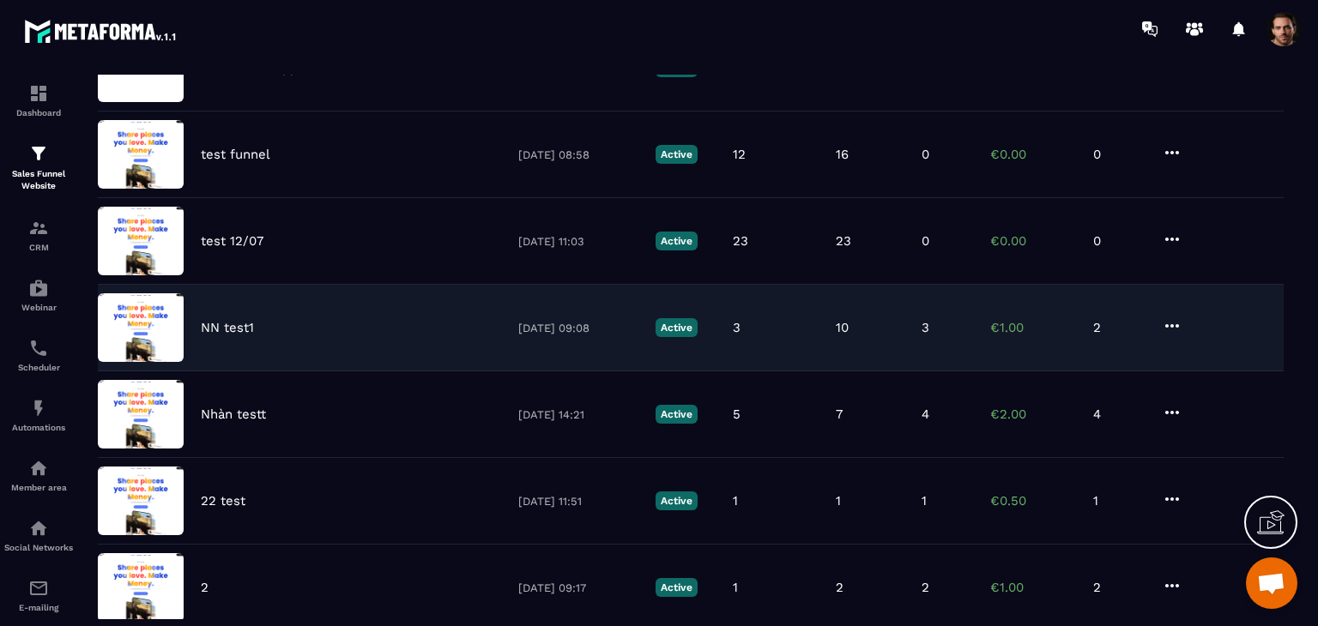 The height and width of the screenshot is (626, 1318). I want to click on a: formationformationDashboard, so click(39, 100).